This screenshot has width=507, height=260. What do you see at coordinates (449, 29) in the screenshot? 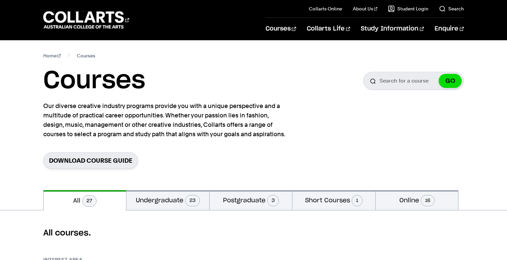
I see `a: Enquire` at bounding box center [449, 29].